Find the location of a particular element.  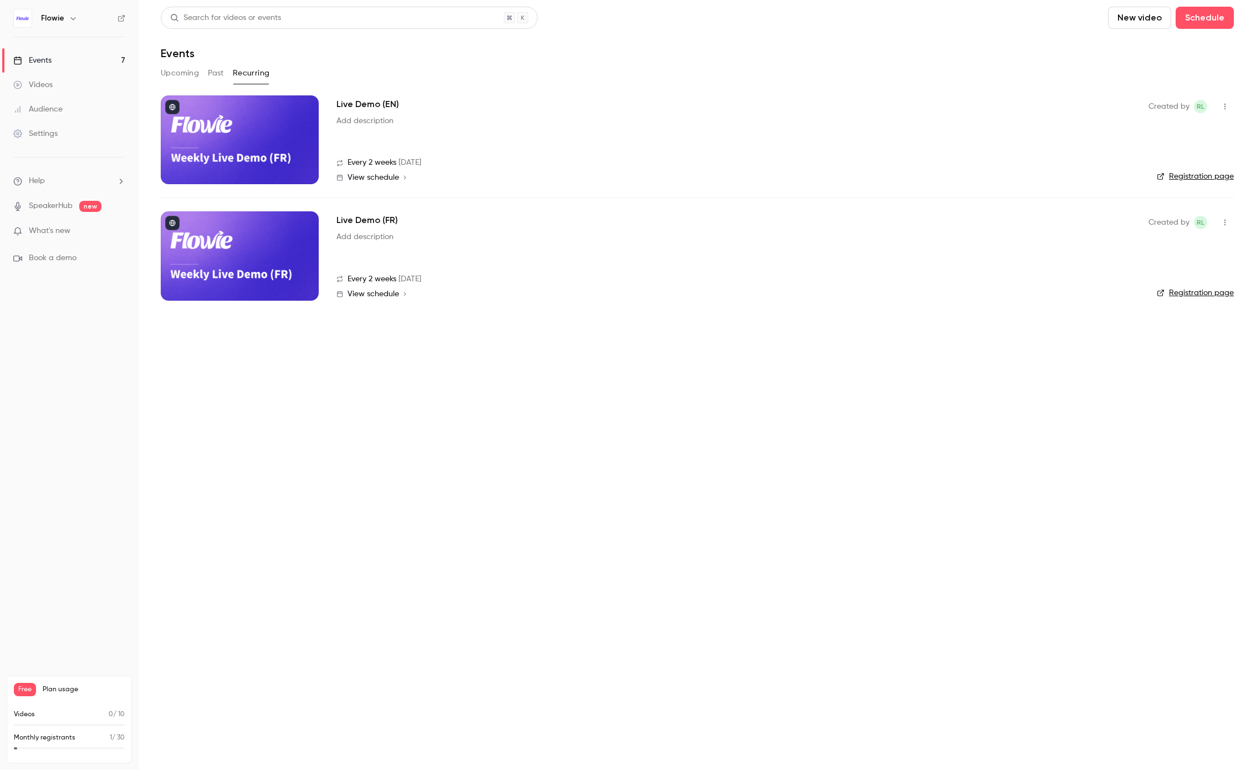

h2: Live Demo (FR) is located at coordinates (367, 220).